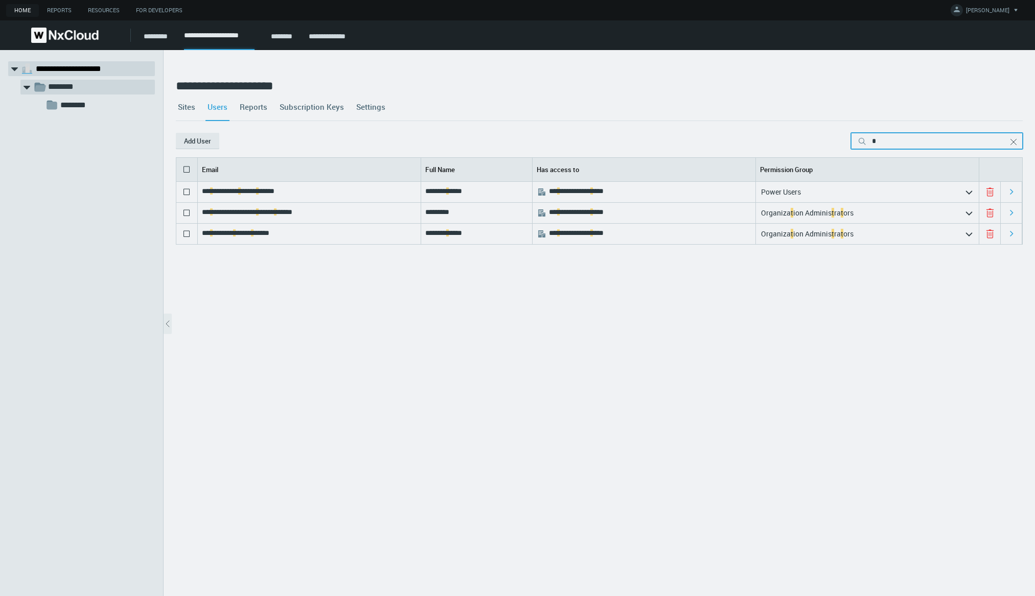 Image resolution: width=1035 pixels, height=596 pixels. Describe the element at coordinates (104, 10) in the screenshot. I see `a: Resources` at that location.